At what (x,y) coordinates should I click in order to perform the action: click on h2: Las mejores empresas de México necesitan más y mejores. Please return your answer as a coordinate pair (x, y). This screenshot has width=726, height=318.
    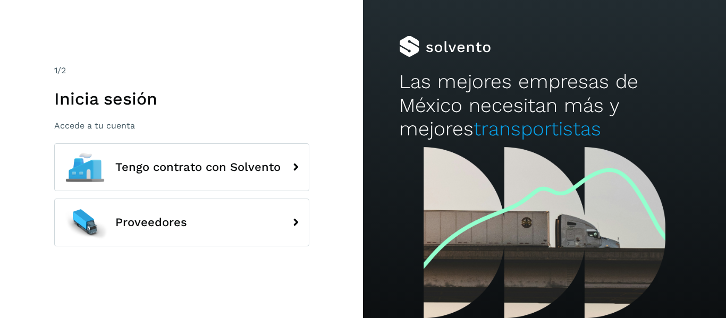
    Looking at the image, I should click on (544, 105).